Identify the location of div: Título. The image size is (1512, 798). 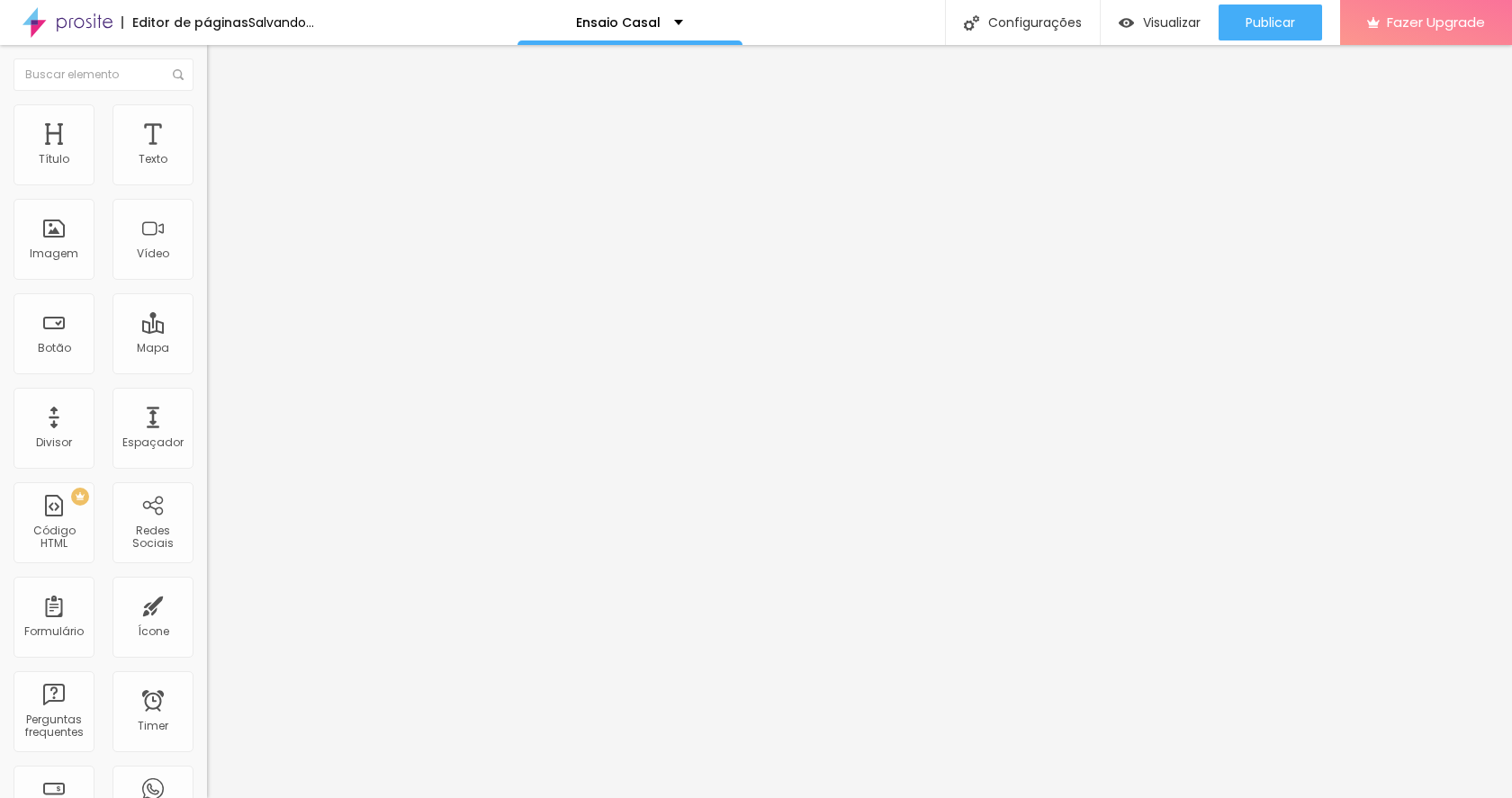
(54, 159).